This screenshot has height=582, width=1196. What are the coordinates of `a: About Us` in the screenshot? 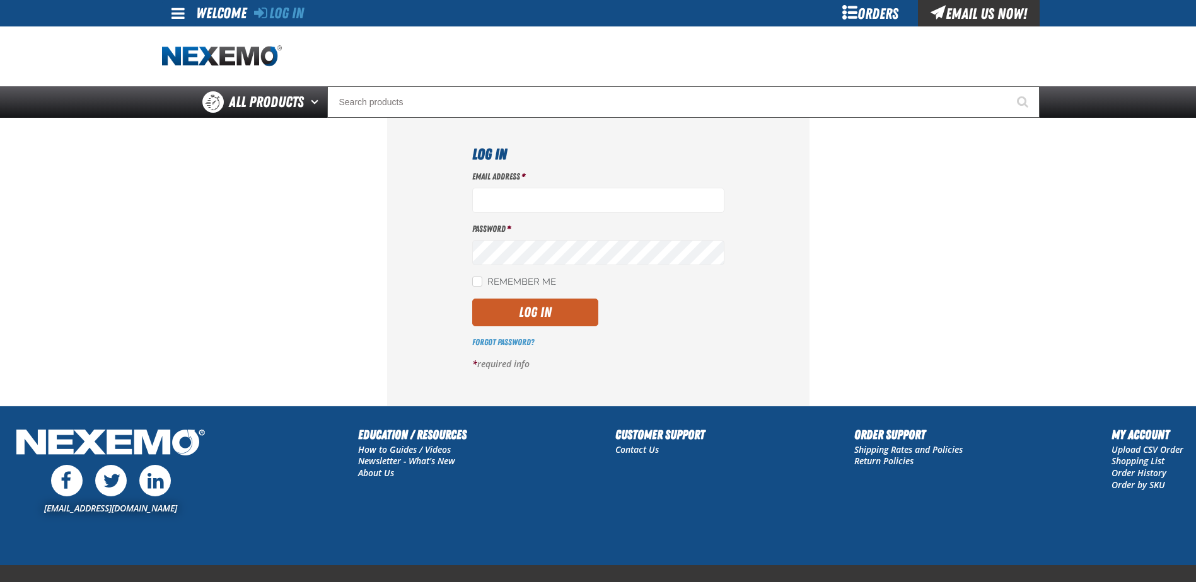 It's located at (376, 473).